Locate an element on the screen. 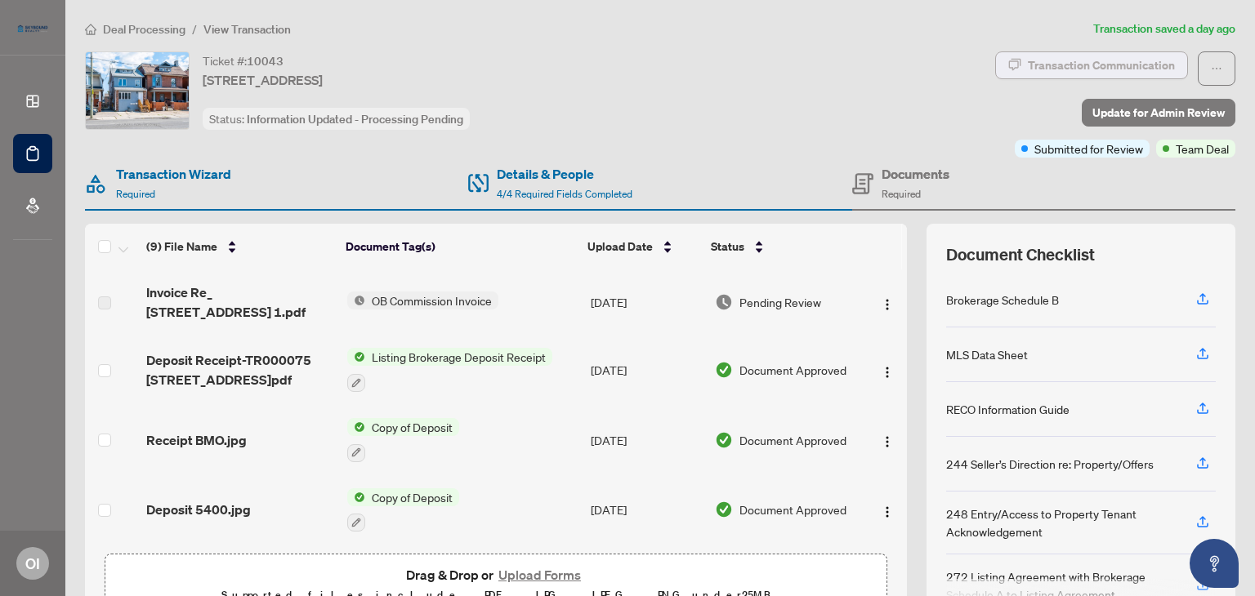 The height and width of the screenshot is (596, 1255). span: Status is located at coordinates (727, 247).